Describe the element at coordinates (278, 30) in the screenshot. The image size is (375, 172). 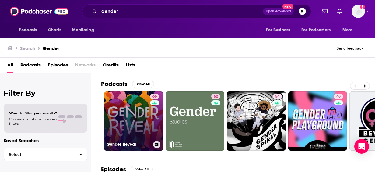
I see `span: For Business` at that location.